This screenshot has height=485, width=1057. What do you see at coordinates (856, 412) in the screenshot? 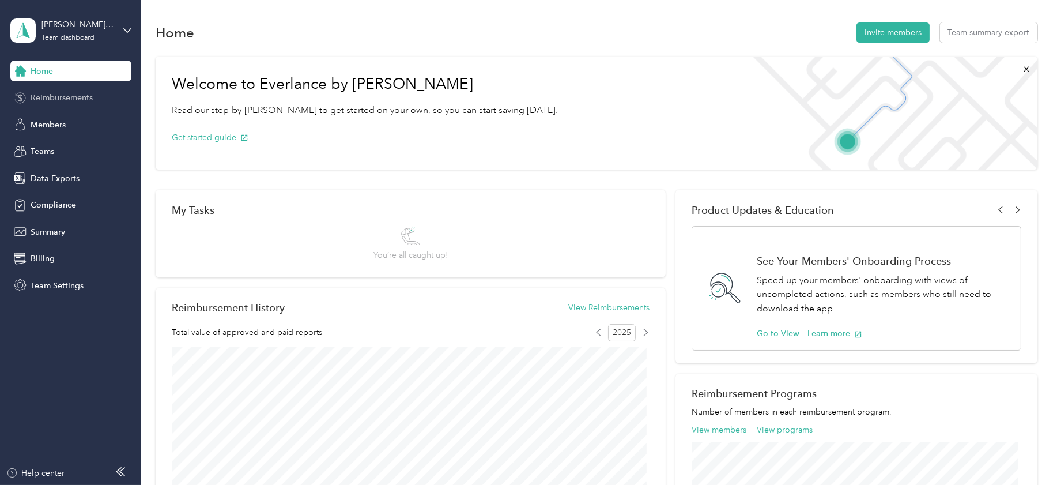
I see `p: Number of members in each reimbursement program.` at bounding box center [856, 412].